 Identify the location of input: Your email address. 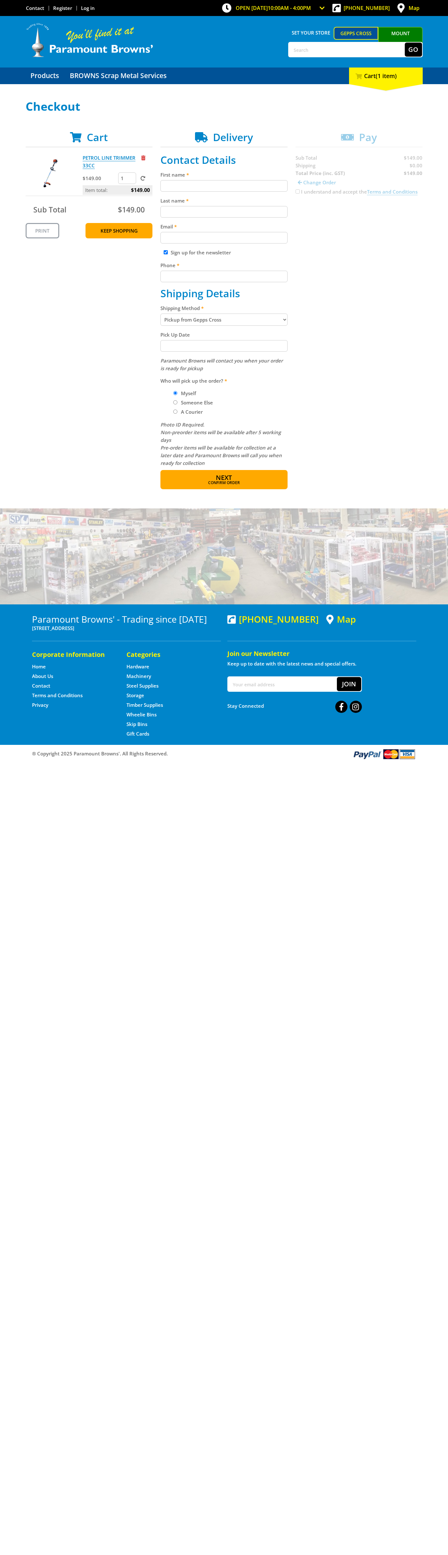
(282, 684).